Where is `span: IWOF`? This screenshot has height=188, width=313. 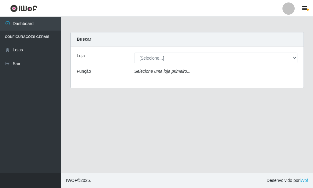 span: IWOF is located at coordinates (72, 181).